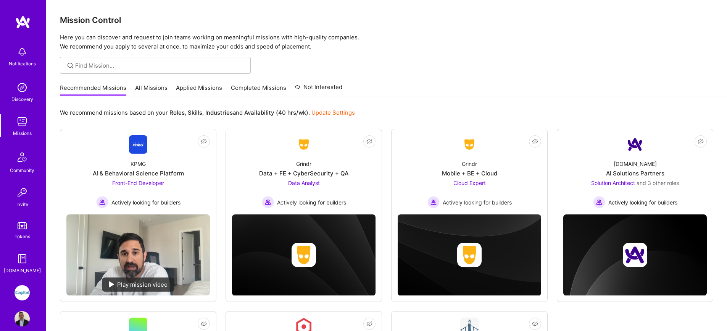 This screenshot has width=727, height=331. What do you see at coordinates (22, 258) in the screenshot?
I see `img: guide book` at bounding box center [22, 258].